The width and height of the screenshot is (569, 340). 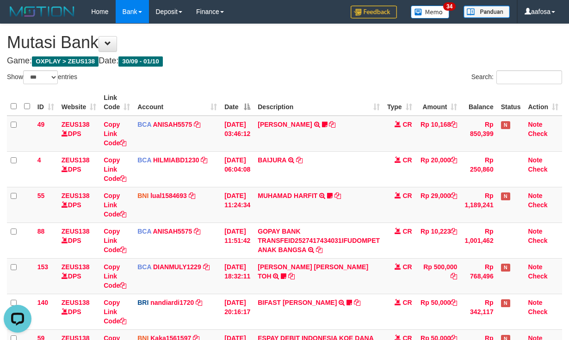 I want to click on img: MOTION_logo.png, so click(x=42, y=12).